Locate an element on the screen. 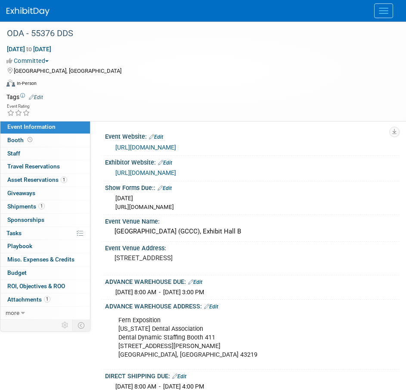 The width and height of the screenshot is (406, 392). div: Event Venue Address: is located at coordinates (253, 247).